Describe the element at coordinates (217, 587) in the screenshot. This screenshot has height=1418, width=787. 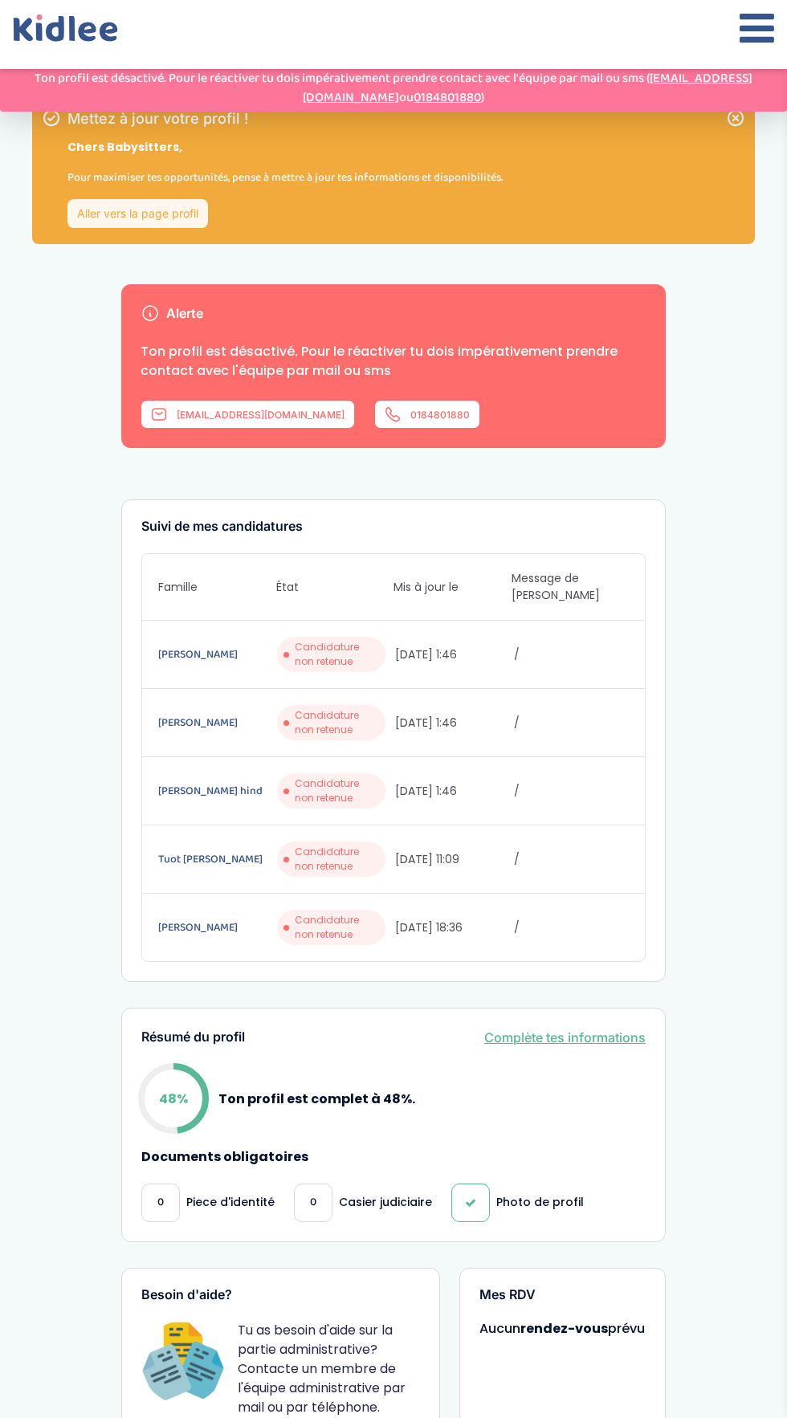
I see `span: Famille` at that location.